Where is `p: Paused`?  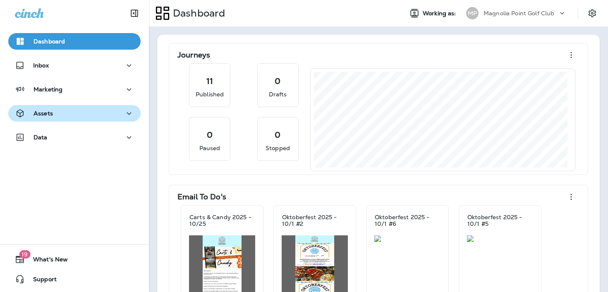 p: Paused is located at coordinates (210, 148).